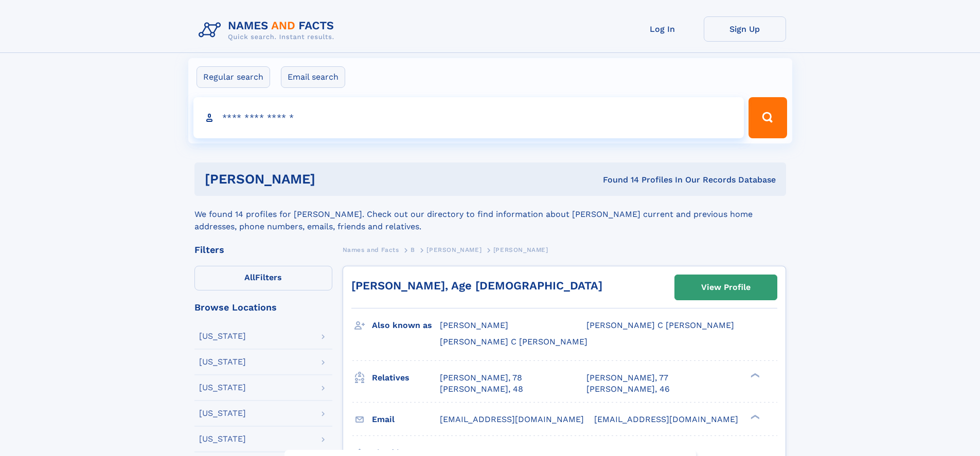  I want to click on label: Email search, so click(313, 77).